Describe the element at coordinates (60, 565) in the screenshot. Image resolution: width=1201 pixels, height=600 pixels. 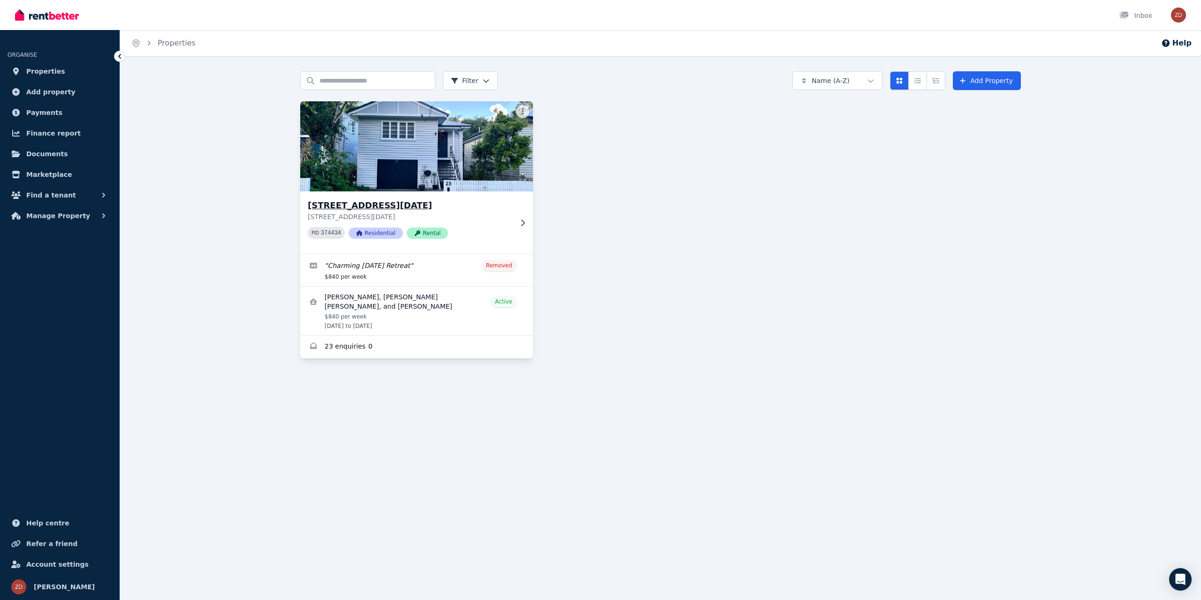
I see `a: Account settings` at that location.